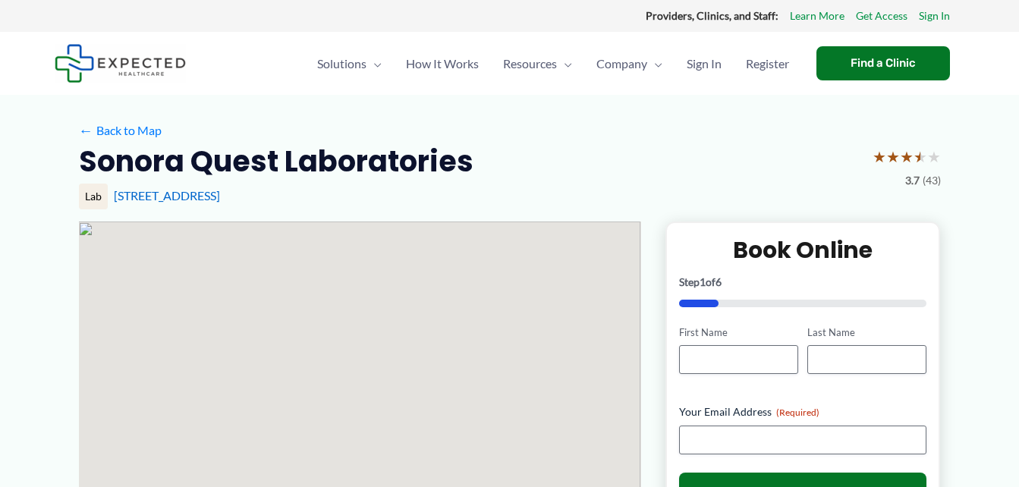  I want to click on div: Find a Clinic, so click(883, 63).